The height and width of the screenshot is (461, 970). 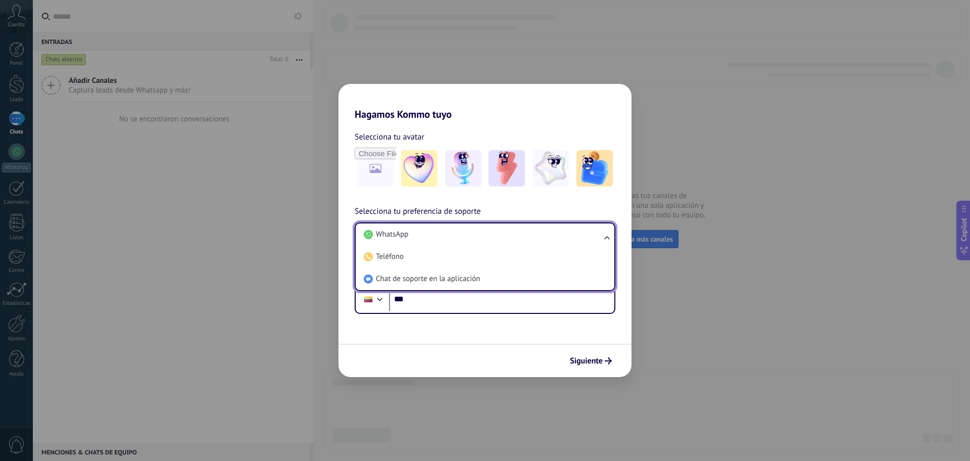 I want to click on span: Selecciona tu avatar, so click(x=390, y=137).